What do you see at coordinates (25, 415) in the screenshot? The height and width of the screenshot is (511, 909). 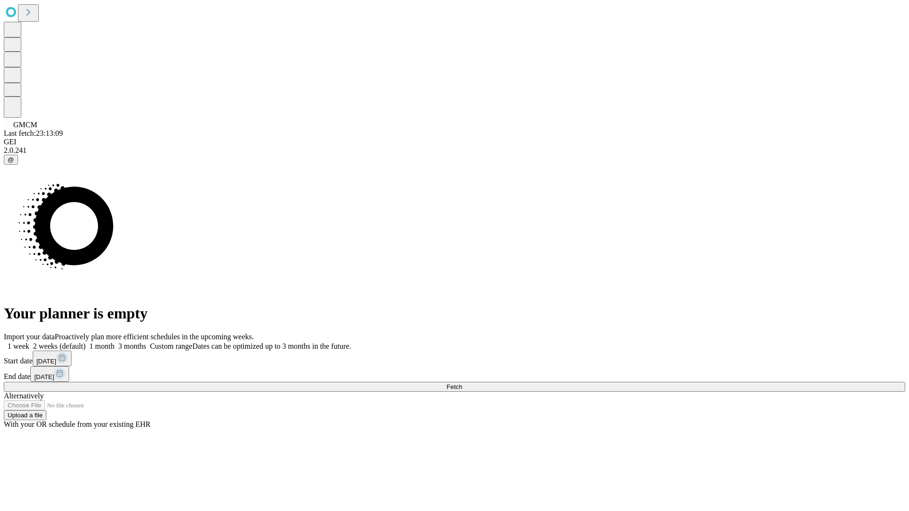 I see `button: Upload a file` at bounding box center [25, 415].